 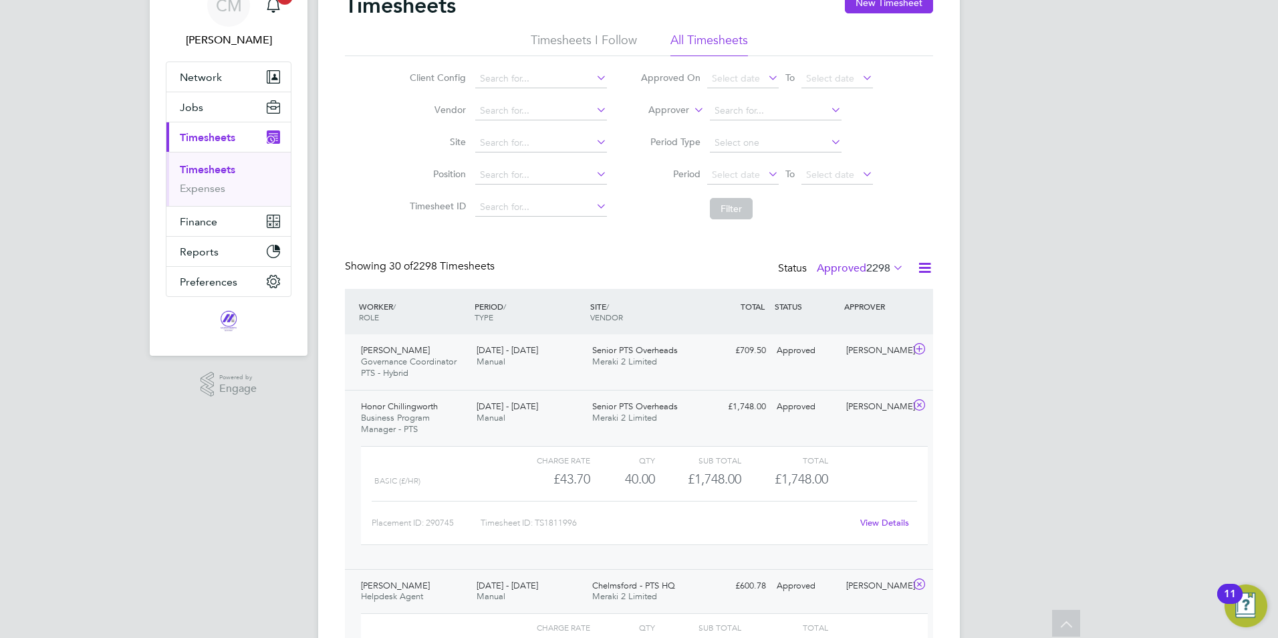 What do you see at coordinates (666, 523) in the screenshot?
I see `div: Timesheet ID: TS1811996` at bounding box center [666, 523].